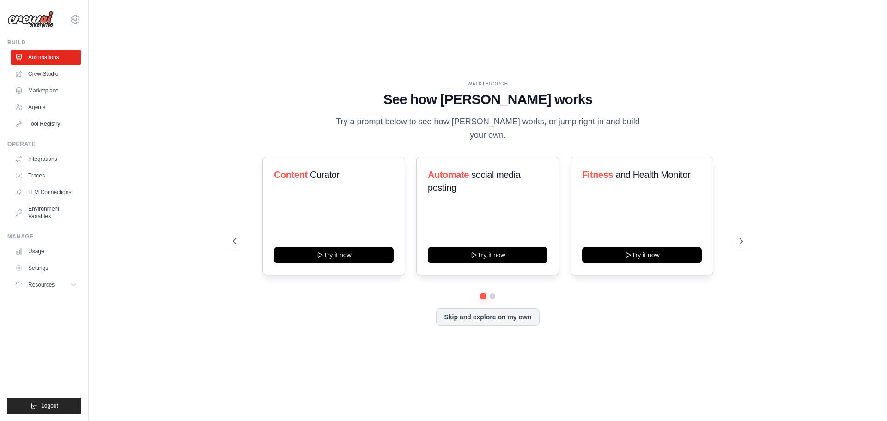  Describe the element at coordinates (46, 251) in the screenshot. I see `a: Usage` at that location.